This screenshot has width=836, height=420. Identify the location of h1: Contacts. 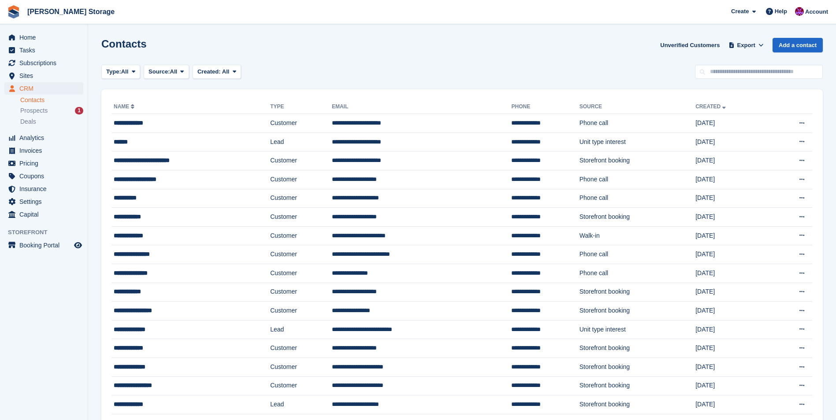
(124, 44).